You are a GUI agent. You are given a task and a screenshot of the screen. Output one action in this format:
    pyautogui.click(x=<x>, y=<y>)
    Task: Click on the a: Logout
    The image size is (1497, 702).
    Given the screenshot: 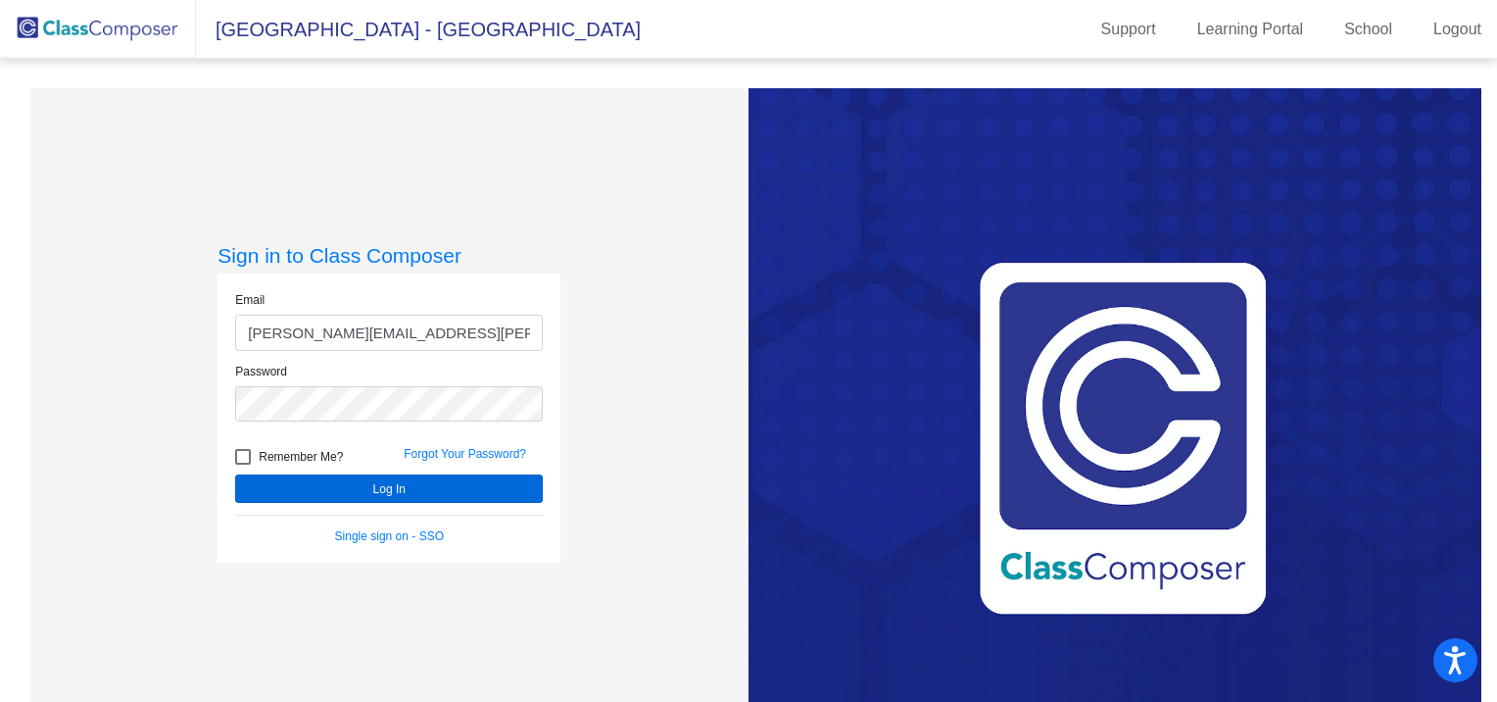 What is the action you would take?
    pyautogui.click(x=1457, y=29)
    